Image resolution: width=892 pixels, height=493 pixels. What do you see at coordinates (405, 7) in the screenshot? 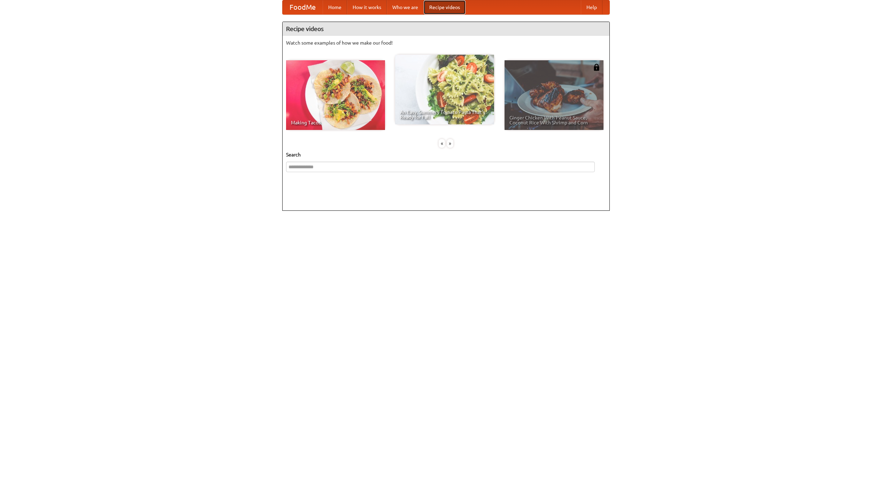
I see `a: Who we are` at bounding box center [405, 7].